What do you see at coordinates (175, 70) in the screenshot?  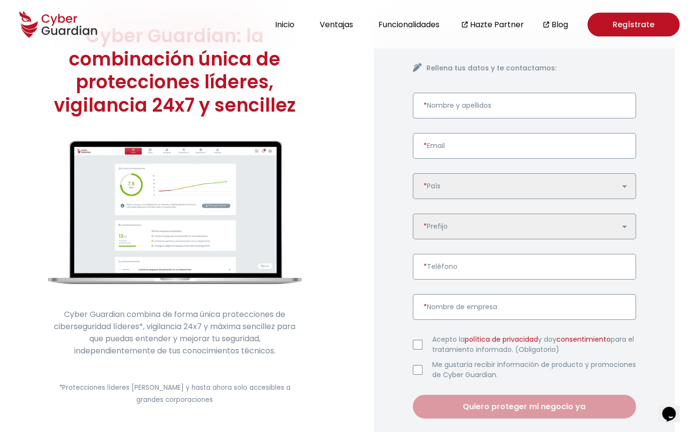 I see `h1: Cyber Guardian: la combinación única de protecciones líderes, vigilancia 24x7 y sencillez` at bounding box center [175, 70].